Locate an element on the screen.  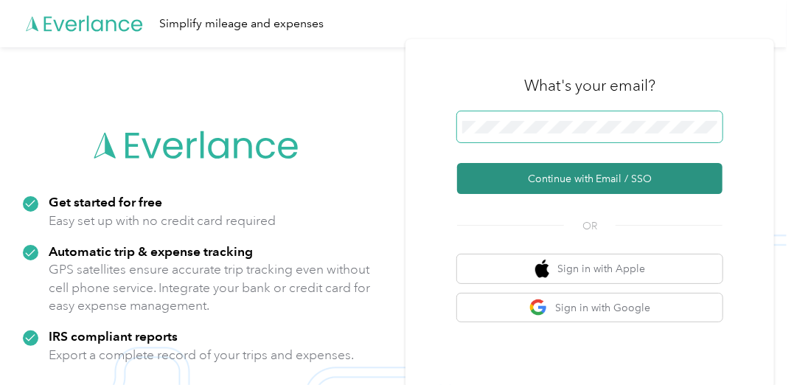
h3: What's your email? is located at coordinates (590, 86).